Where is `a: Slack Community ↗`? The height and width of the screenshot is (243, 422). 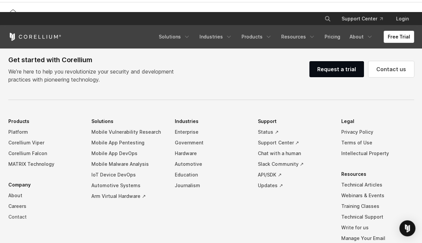 a: Slack Community ↗ is located at coordinates (294, 164).